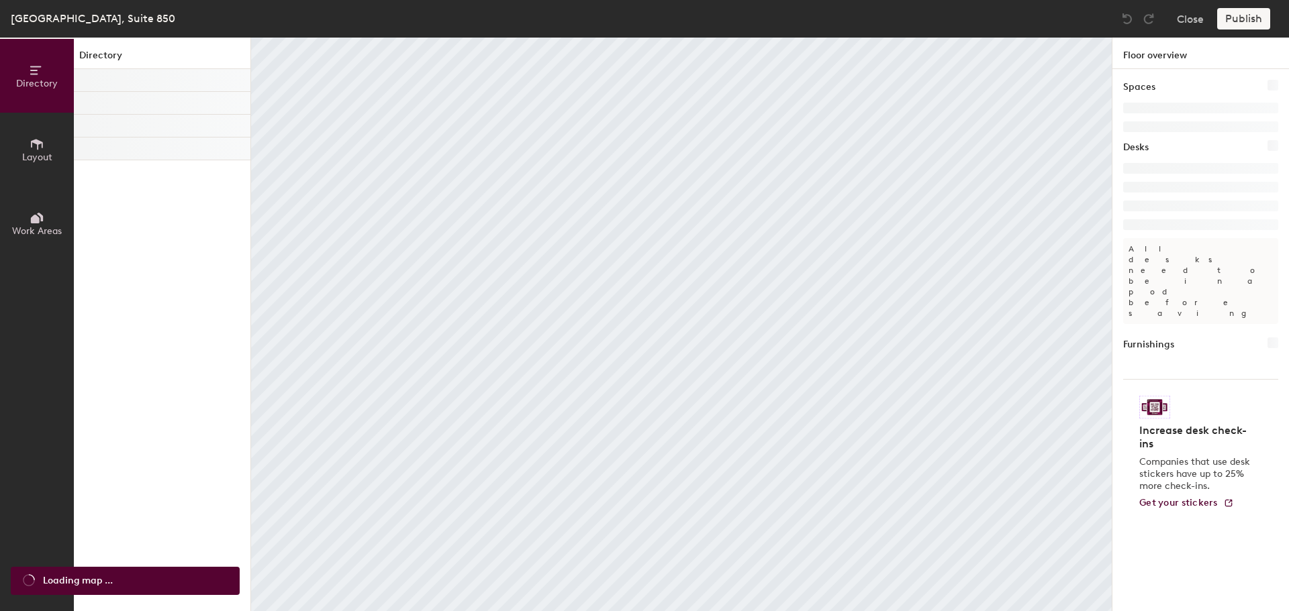 The image size is (1289, 611). What do you see at coordinates (1148, 345) in the screenshot?
I see `h1: Furnishings` at bounding box center [1148, 345].